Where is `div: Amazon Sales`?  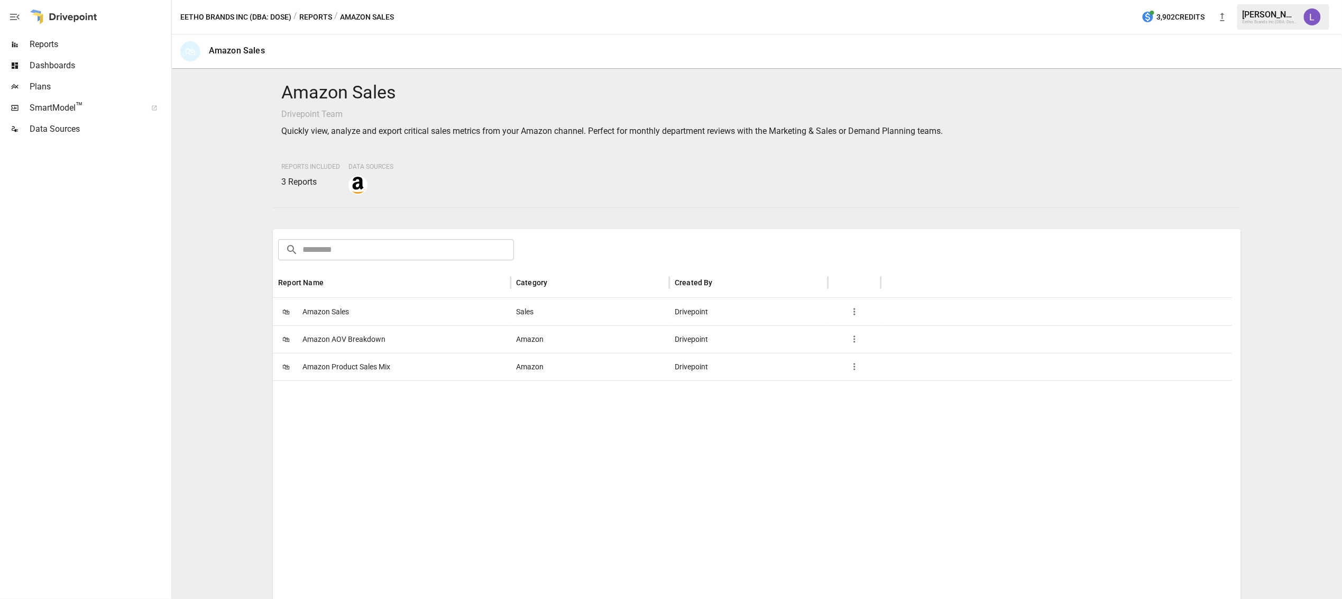 div: Amazon Sales is located at coordinates (237, 50).